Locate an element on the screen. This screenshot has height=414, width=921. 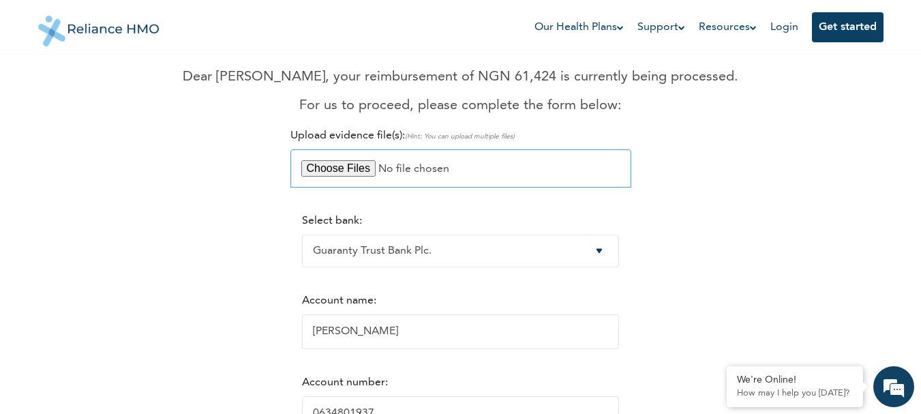
div: Minimize live chat window is located at coordinates (240, 23).